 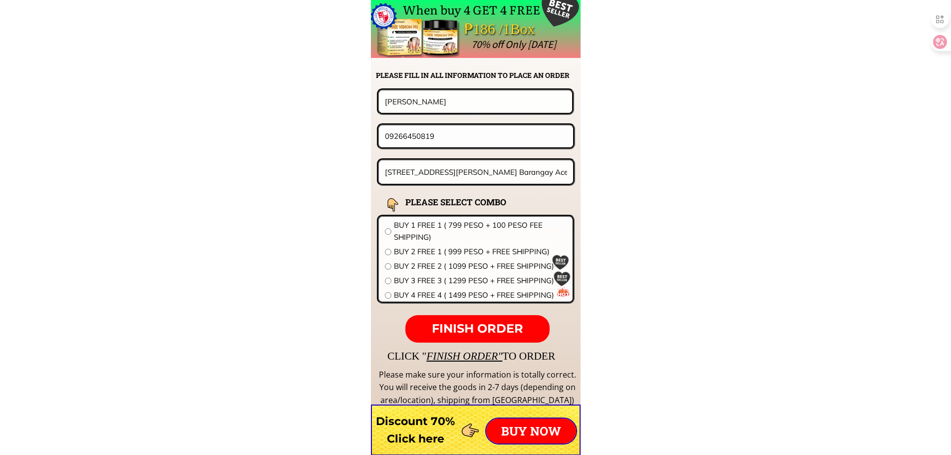 I want to click on p: BUY NOW, so click(x=531, y=431).